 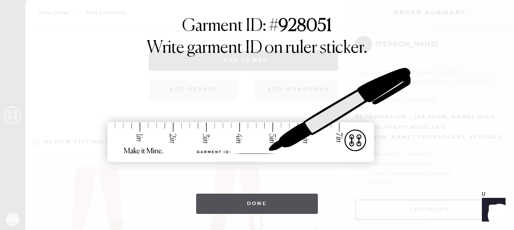 What do you see at coordinates (257, 27) in the screenshot?
I see `h1: Garment ID: #` at bounding box center [257, 27].